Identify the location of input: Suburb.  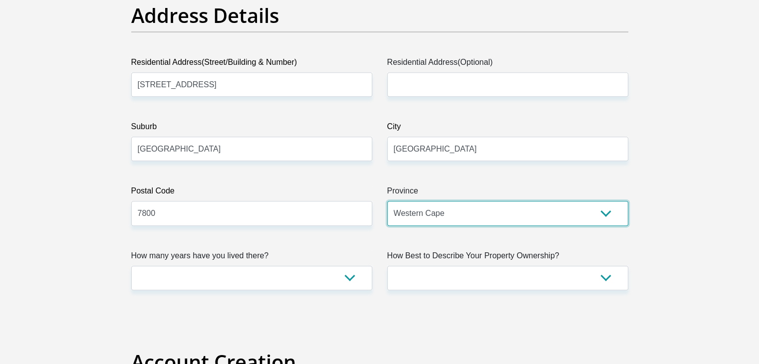
(252, 149).